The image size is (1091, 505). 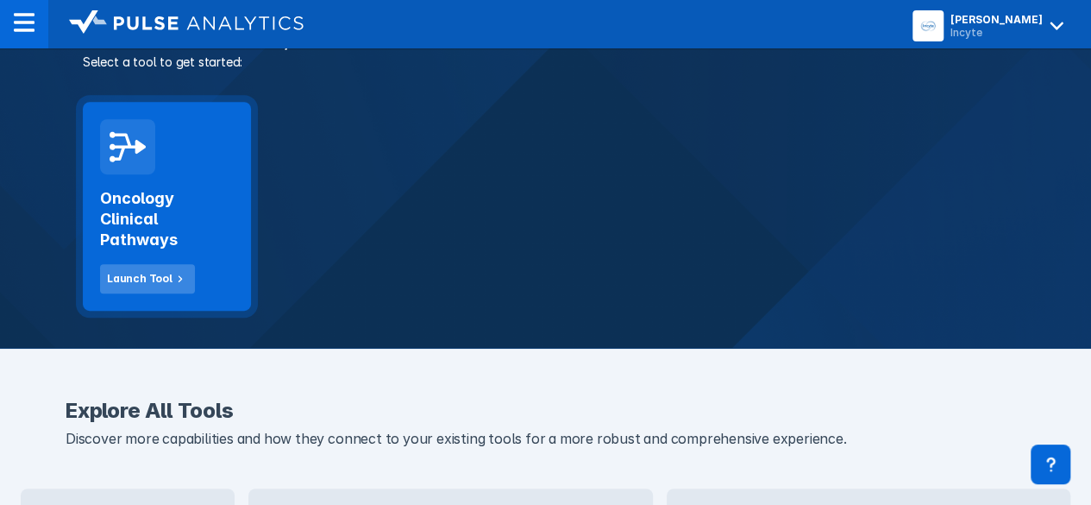 What do you see at coordinates (166, 206) in the screenshot?
I see `a: Oncology Clinical PathwaysLaunch Tool` at bounding box center [166, 206].